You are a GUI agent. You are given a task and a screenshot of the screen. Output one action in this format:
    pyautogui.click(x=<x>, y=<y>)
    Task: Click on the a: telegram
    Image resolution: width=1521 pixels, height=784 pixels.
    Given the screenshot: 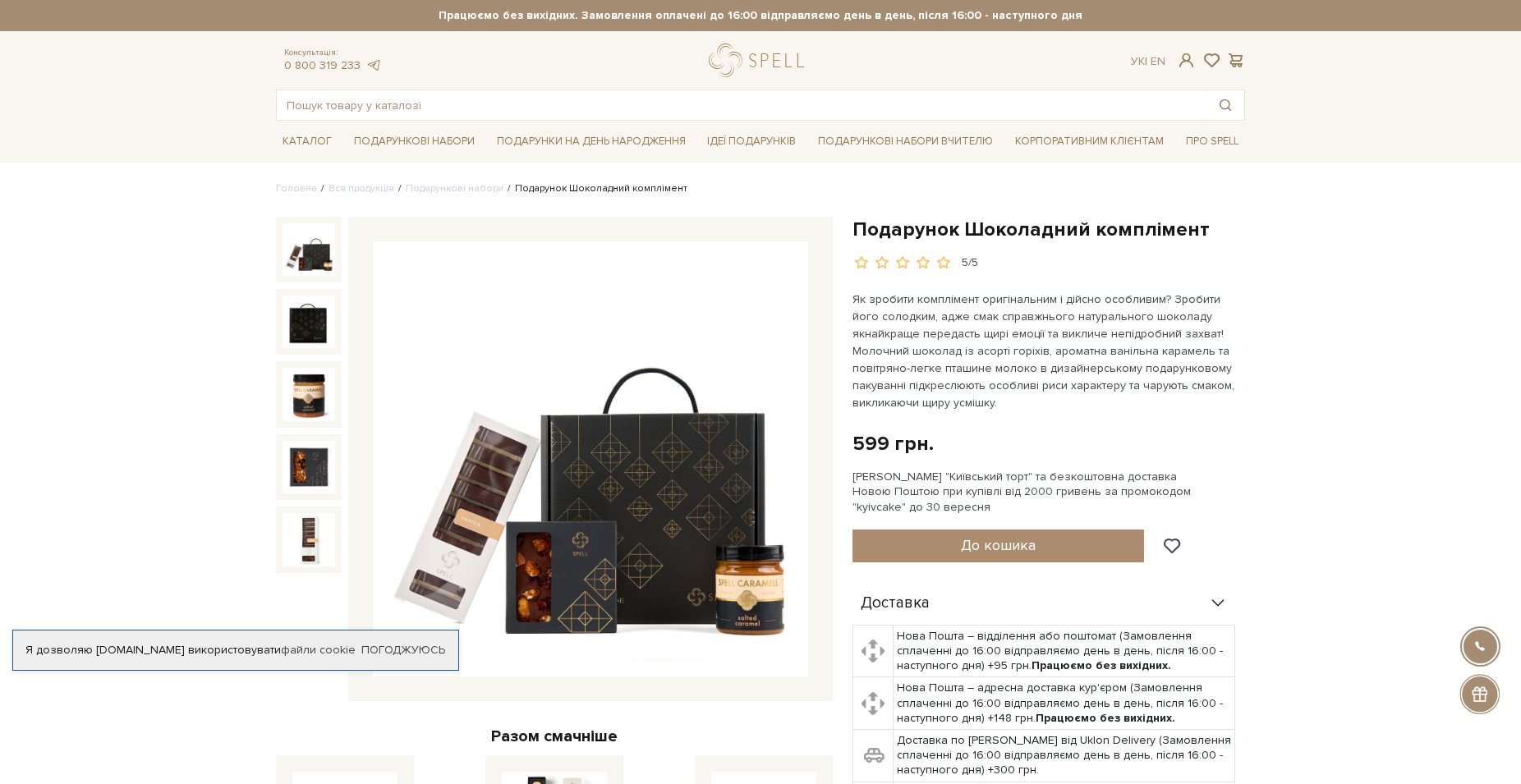 What is the action you would take?
    pyautogui.click(x=373, y=65)
    